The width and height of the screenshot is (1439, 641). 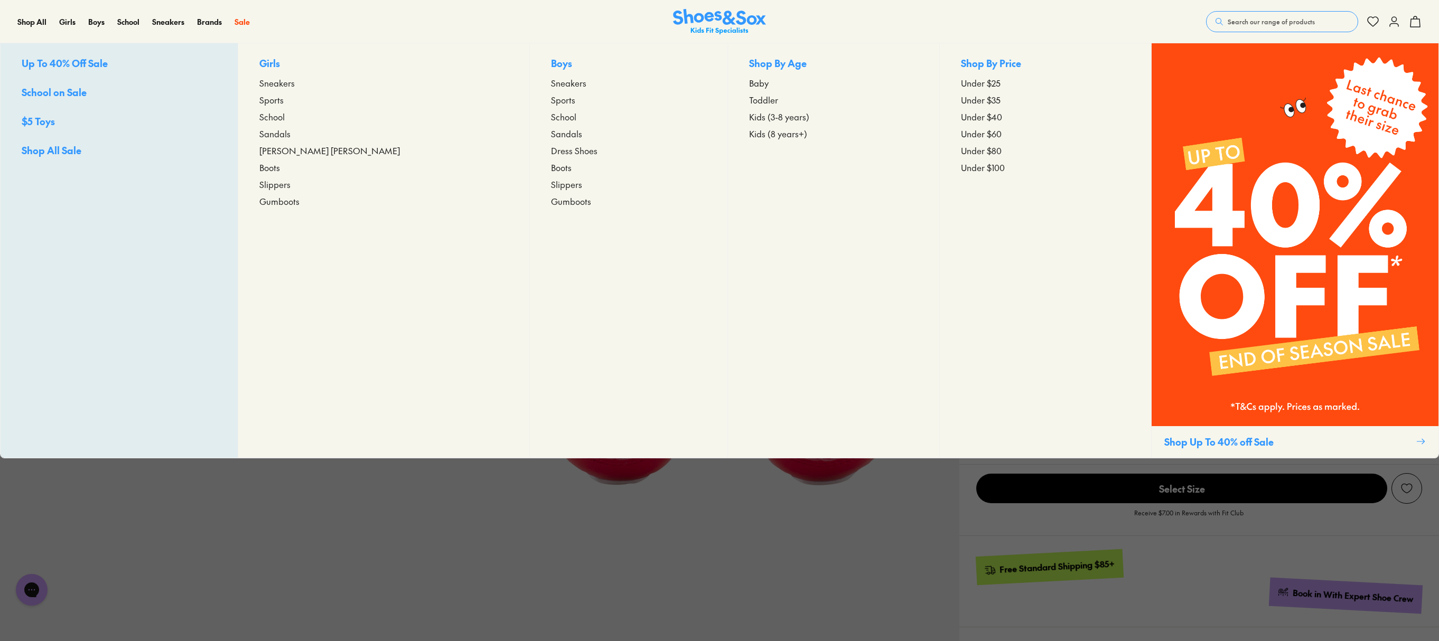 What do you see at coordinates (119, 151) in the screenshot?
I see `a: Shop All Sale` at bounding box center [119, 151].